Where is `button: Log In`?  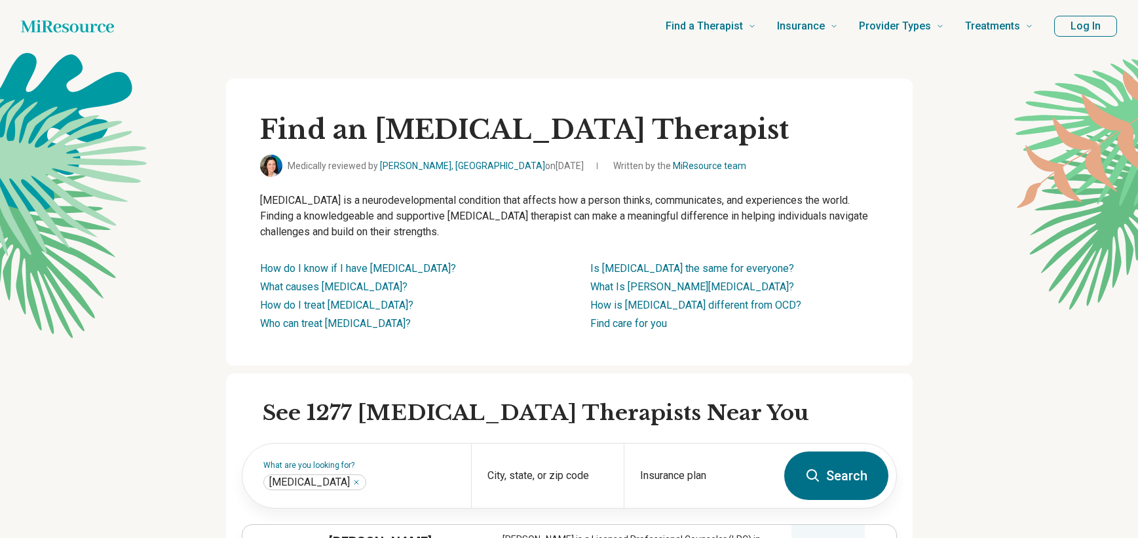
button: Log In is located at coordinates (1086, 26).